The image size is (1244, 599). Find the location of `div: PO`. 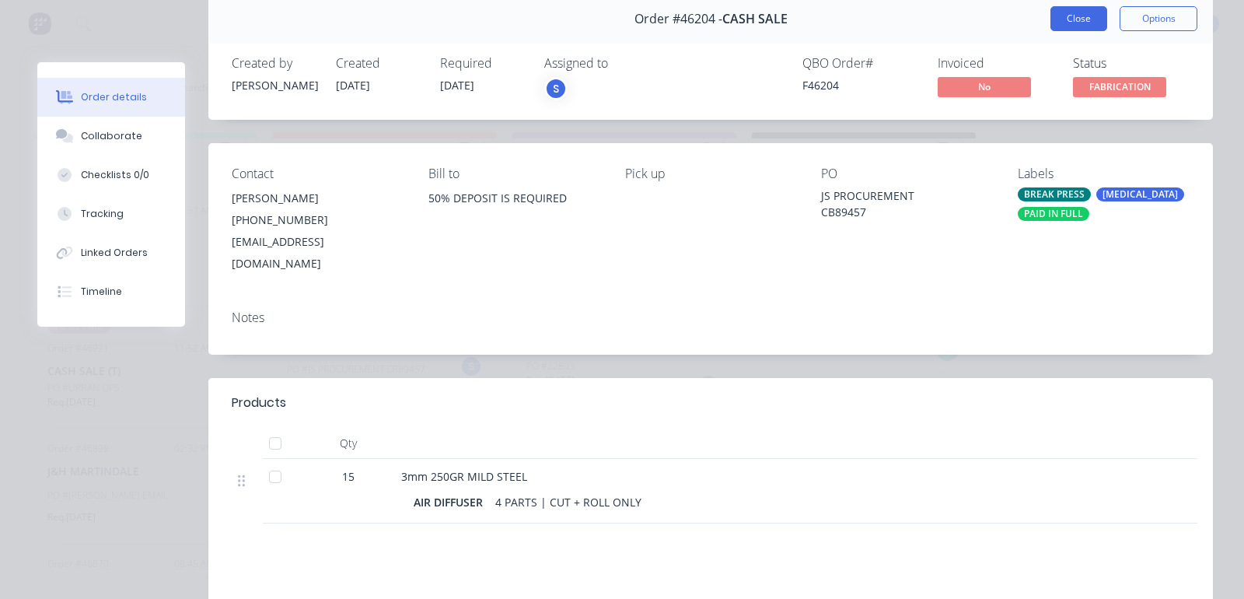

div: PO is located at coordinates (907, 173).